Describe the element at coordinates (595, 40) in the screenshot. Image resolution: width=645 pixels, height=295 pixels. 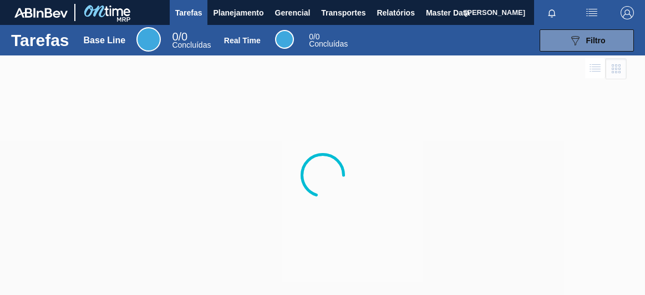
I see `span: Filtro` at that location.